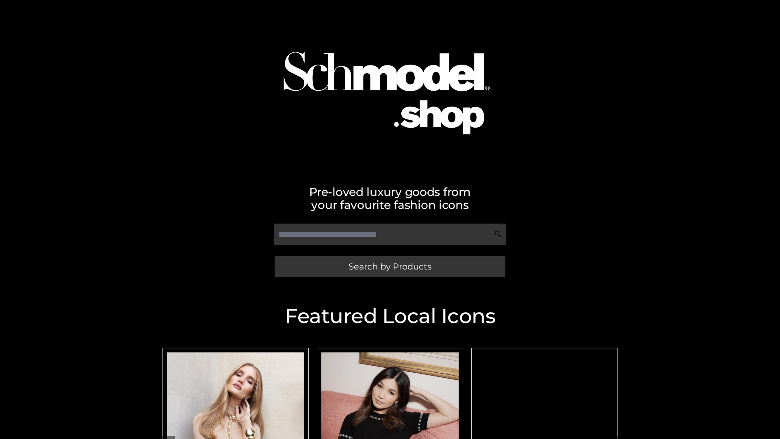 This screenshot has height=439, width=780. What do you see at coordinates (498, 234) in the screenshot?
I see `img: Search Icon` at bounding box center [498, 234].